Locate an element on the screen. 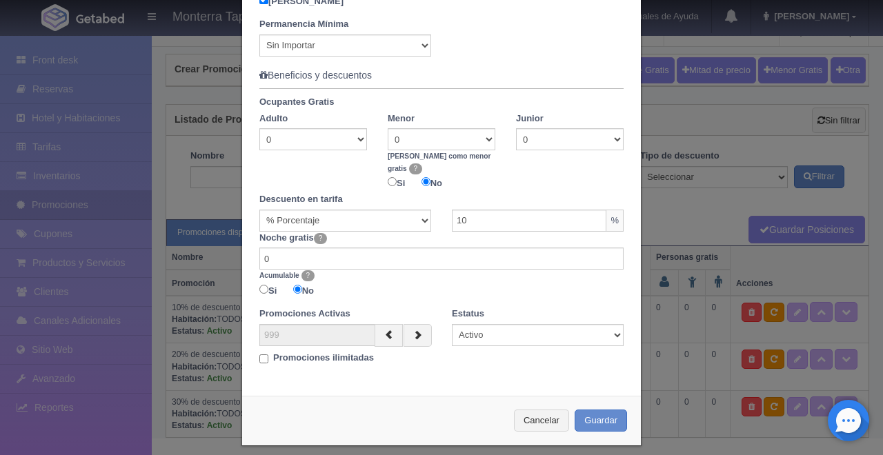 The image size is (883, 455). label: Estatus is located at coordinates (467, 314).